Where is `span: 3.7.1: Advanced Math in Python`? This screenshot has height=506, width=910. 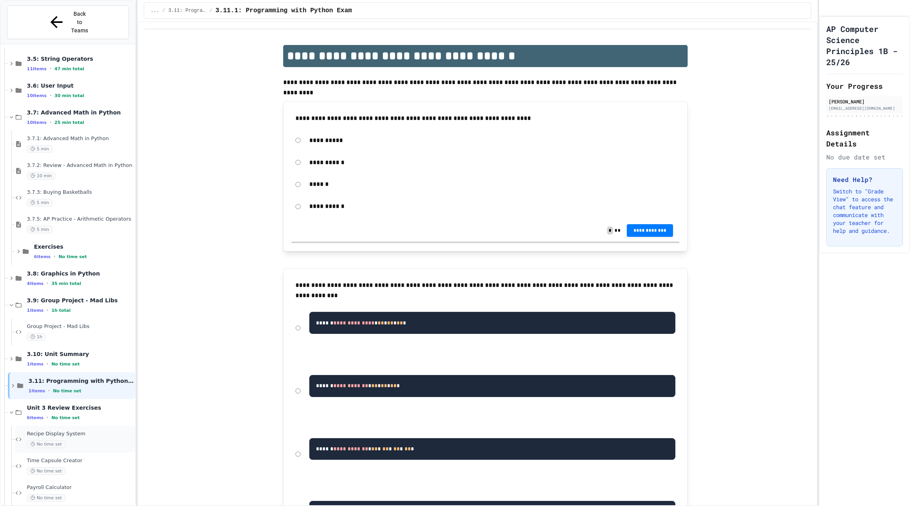 span: 3.7.1: Advanced Math in Python is located at coordinates (80, 139).